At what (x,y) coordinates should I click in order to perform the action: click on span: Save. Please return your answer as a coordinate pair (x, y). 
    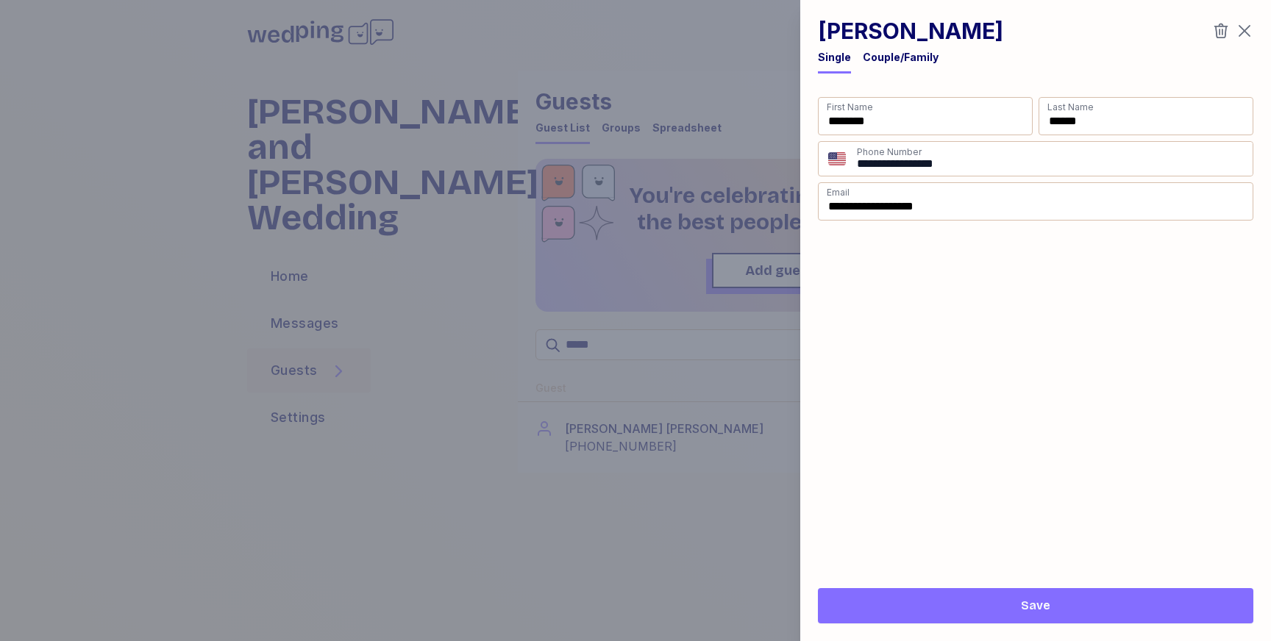
    Looking at the image, I should click on (1035, 606).